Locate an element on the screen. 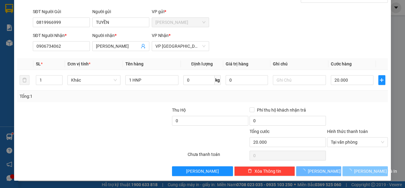 The image size is (405, 188). span: Chưa cước : is located at coordinates (72, 44).